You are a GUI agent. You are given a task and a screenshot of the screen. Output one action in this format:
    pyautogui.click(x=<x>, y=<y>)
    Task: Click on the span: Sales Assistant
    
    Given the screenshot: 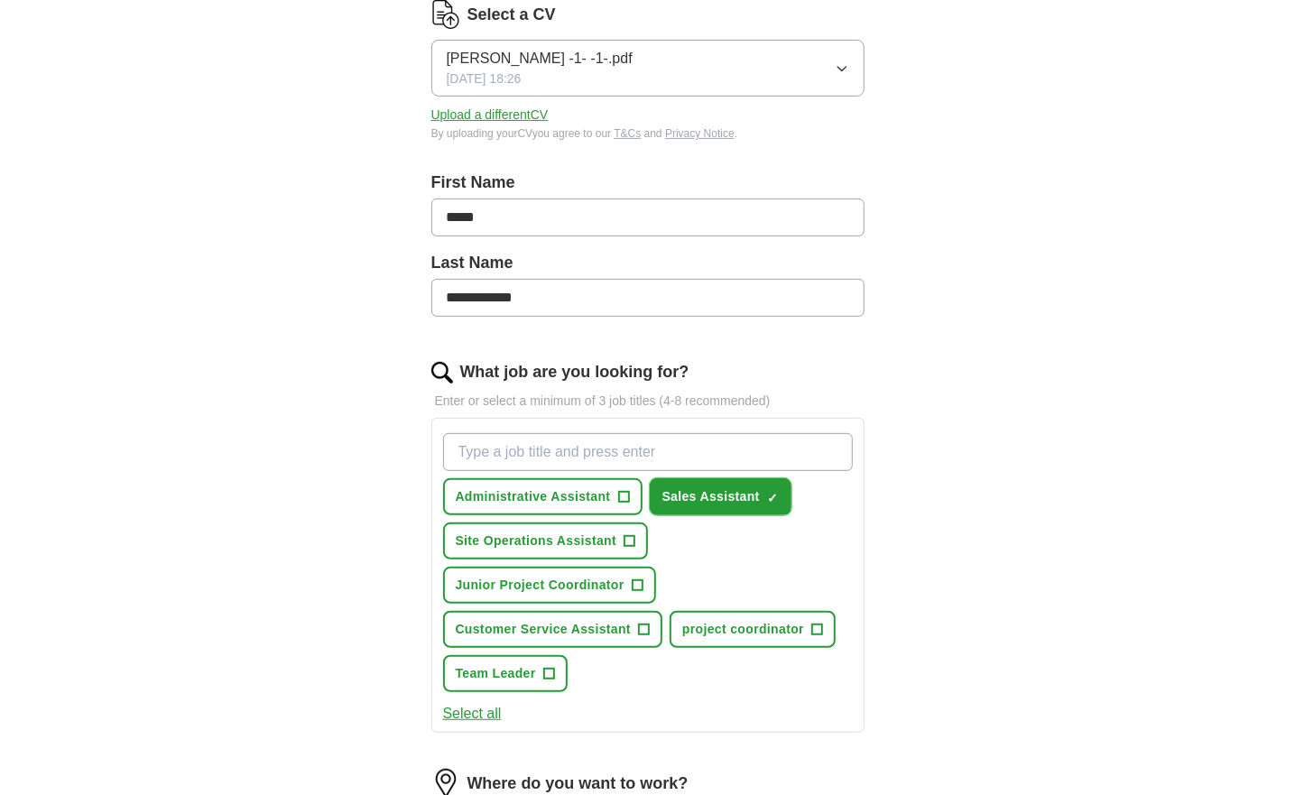 What is the action you would take?
    pyautogui.click(x=711, y=496)
    